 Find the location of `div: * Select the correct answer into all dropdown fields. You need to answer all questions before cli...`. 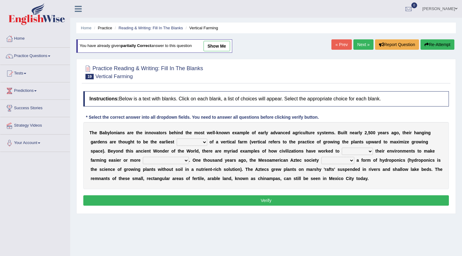

div: * Select the correct answer into all dropdown fields. You need to answer all questions before cli... is located at coordinates (203, 117).